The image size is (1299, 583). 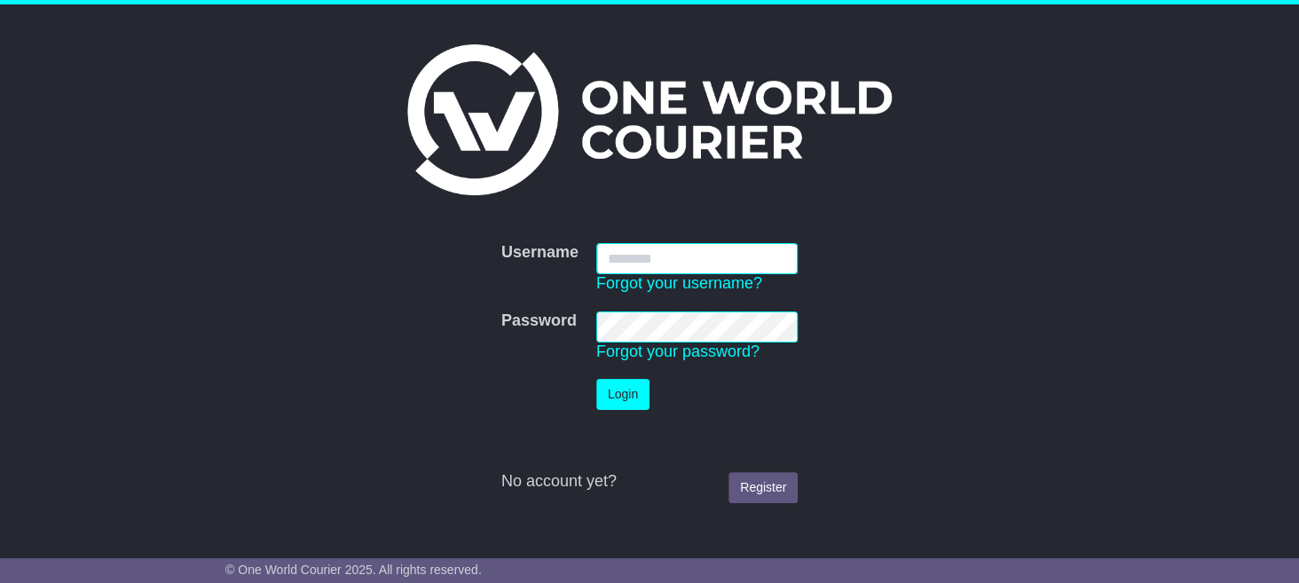 What do you see at coordinates (650, 482) in the screenshot?
I see `div: No account yet?` at bounding box center [650, 482].